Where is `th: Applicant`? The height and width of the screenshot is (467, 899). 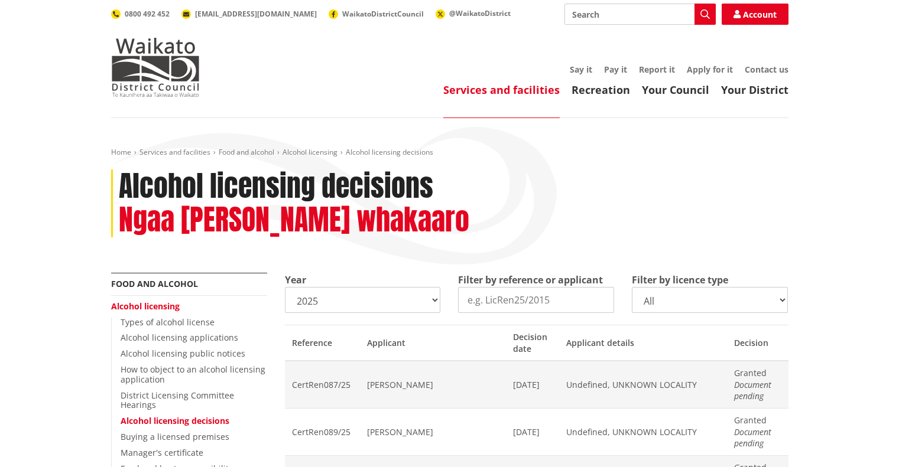
th: Applicant is located at coordinates (433, 343).